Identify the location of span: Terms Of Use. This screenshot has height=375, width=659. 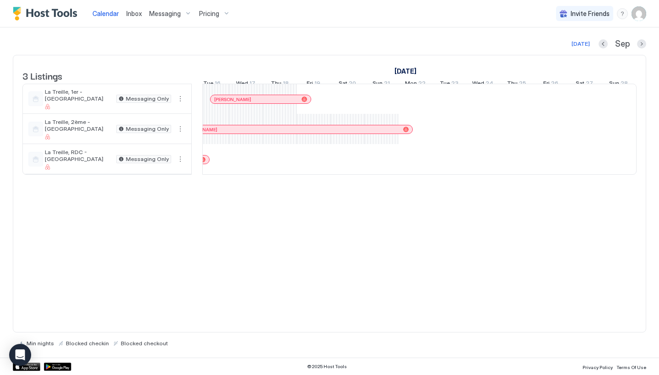
(631, 368).